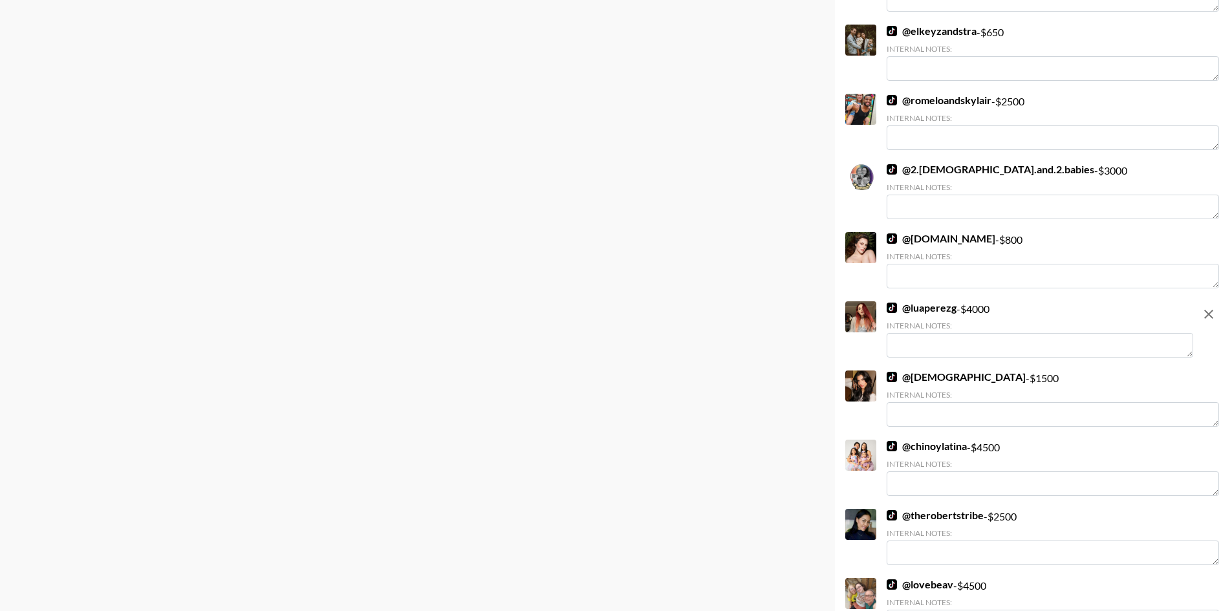 The image size is (1232, 611). What do you see at coordinates (1209, 314) in the screenshot?
I see `button: remove` at bounding box center [1209, 314].